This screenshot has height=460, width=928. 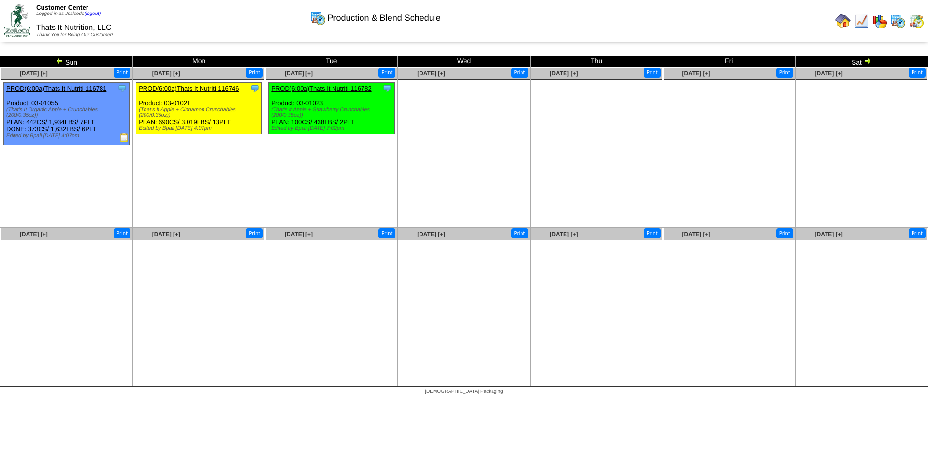 What do you see at coordinates (74, 35) in the screenshot?
I see `span: Thank You for Being Our Customer!` at bounding box center [74, 35].